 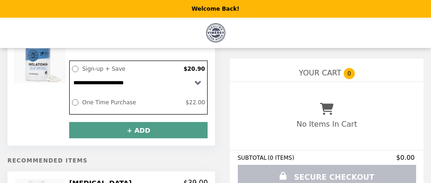 What do you see at coordinates (195, 102) in the screenshot?
I see `label: $22.00` at bounding box center [195, 102].